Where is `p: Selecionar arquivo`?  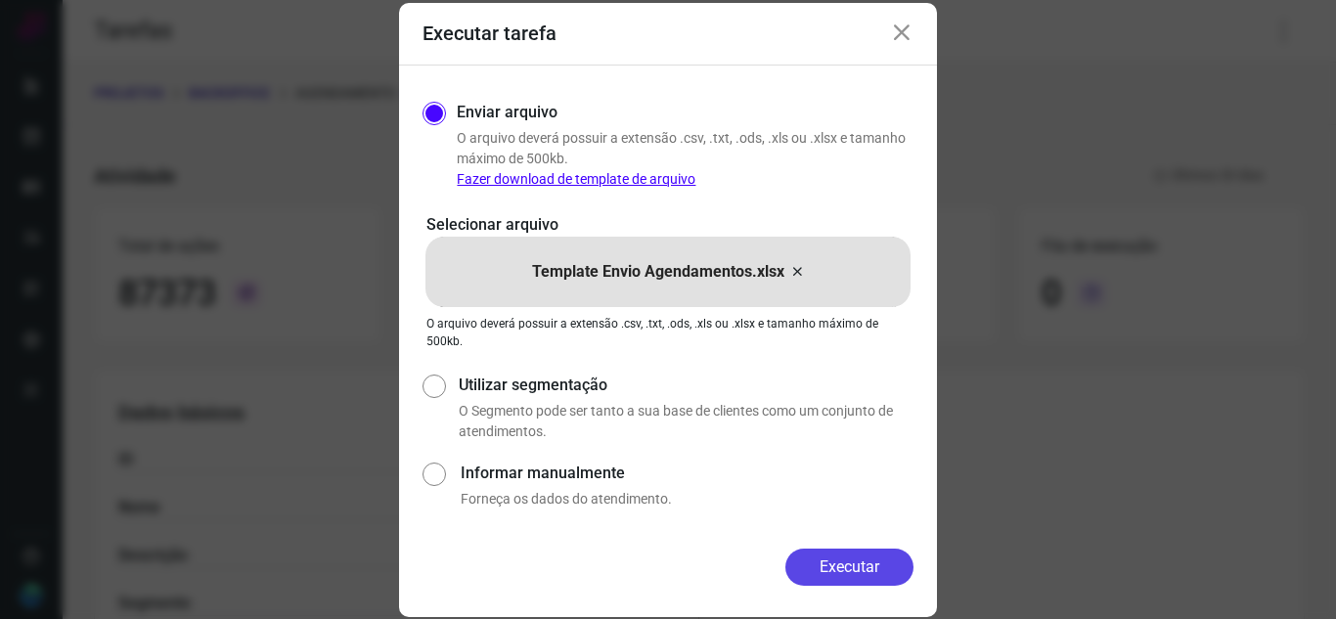
p: Selecionar arquivo is located at coordinates (668, 225).